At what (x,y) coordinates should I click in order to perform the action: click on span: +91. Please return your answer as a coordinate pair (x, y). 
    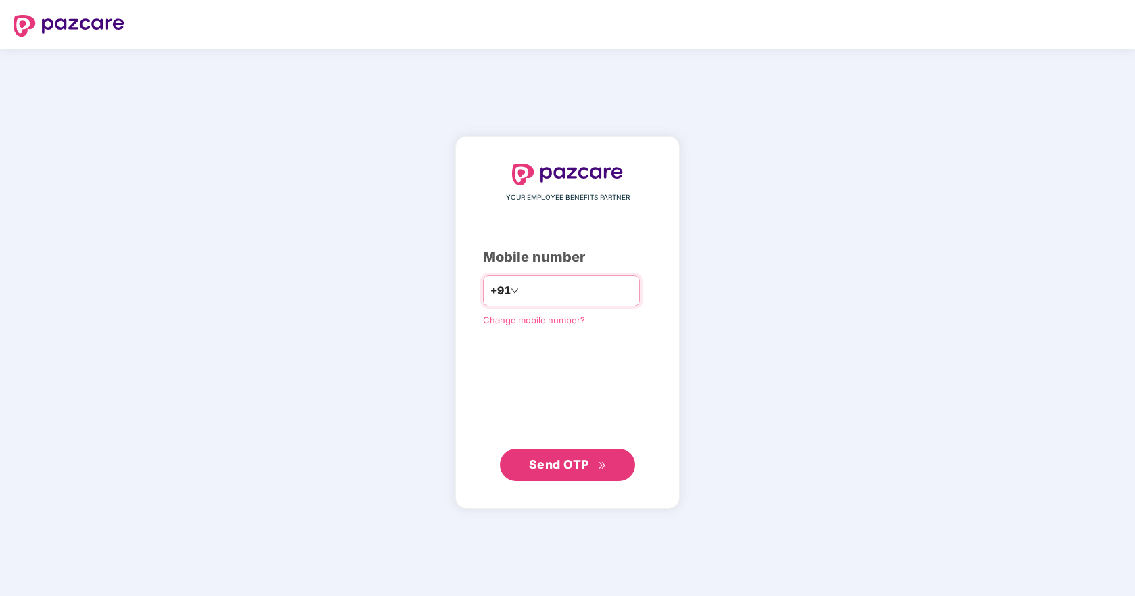
    Looking at the image, I should click on (501, 290).